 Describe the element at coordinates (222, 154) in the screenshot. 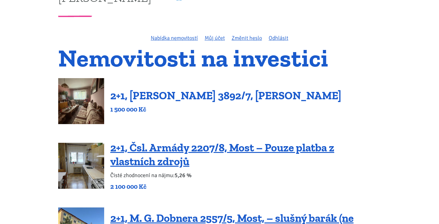

I see `a: 2+1, Čsl. Armády 2207/8, Most – Pouze platba z vlastních zdrojů` at that location.